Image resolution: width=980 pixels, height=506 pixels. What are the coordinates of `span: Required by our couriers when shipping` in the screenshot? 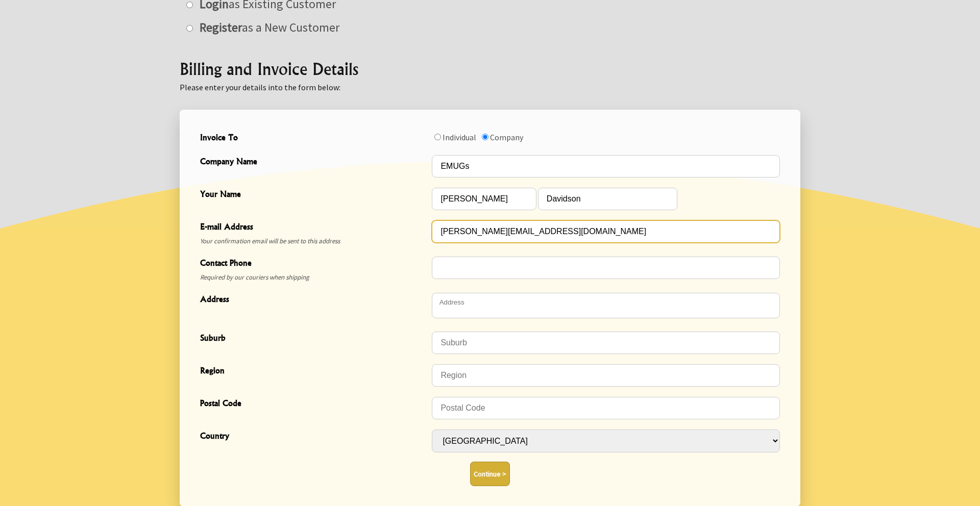 It's located at (313, 278).